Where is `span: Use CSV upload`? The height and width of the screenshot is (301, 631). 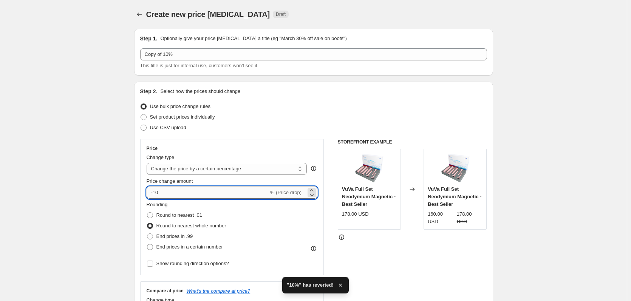
span: Use CSV upload is located at coordinates (168, 127).